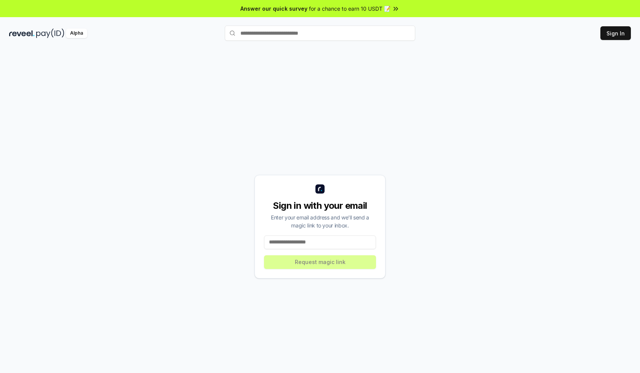 This screenshot has width=640, height=373. Describe the element at coordinates (320, 221) in the screenshot. I see `div: Enter your email address and we’ll send a magic link to your inbox.` at that location.